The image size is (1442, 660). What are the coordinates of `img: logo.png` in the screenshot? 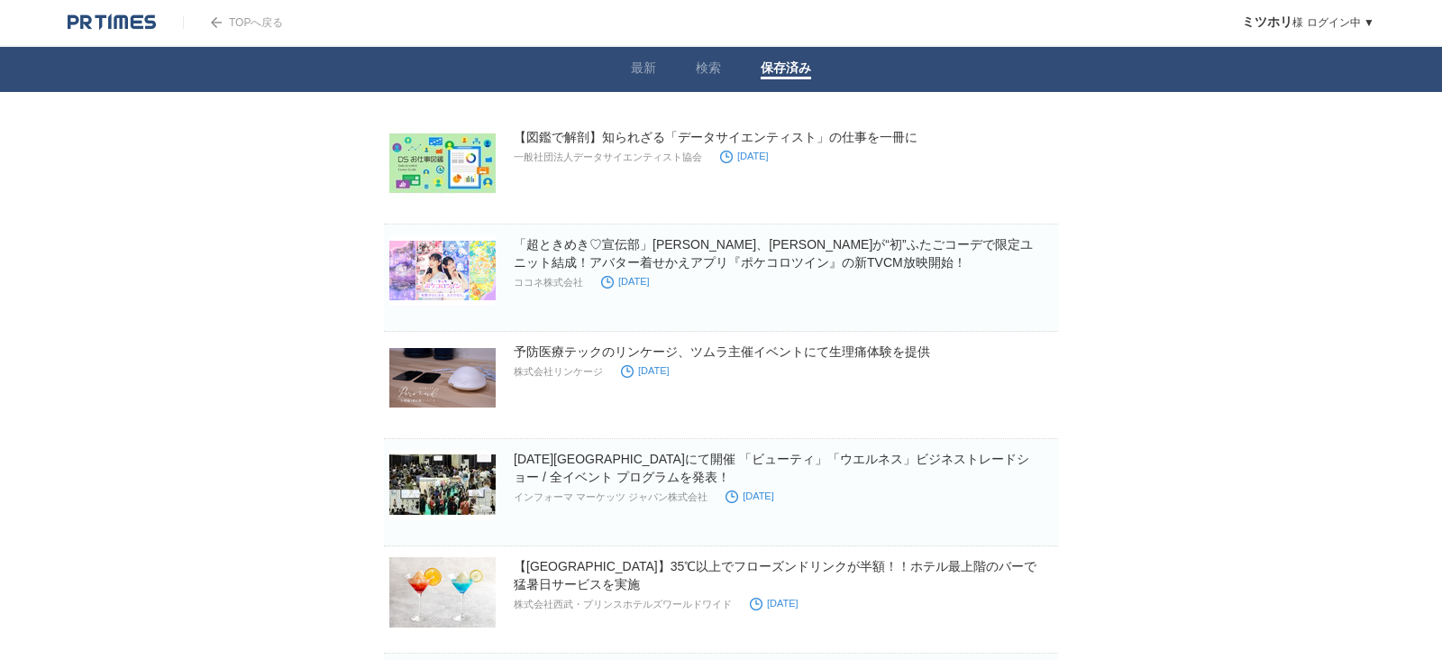 It's located at (112, 23).